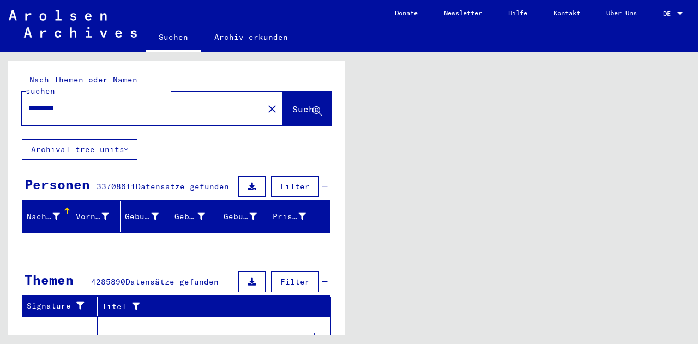  Describe the element at coordinates (251, 37) in the screenshot. I see `a: Archiv erkunden` at that location.